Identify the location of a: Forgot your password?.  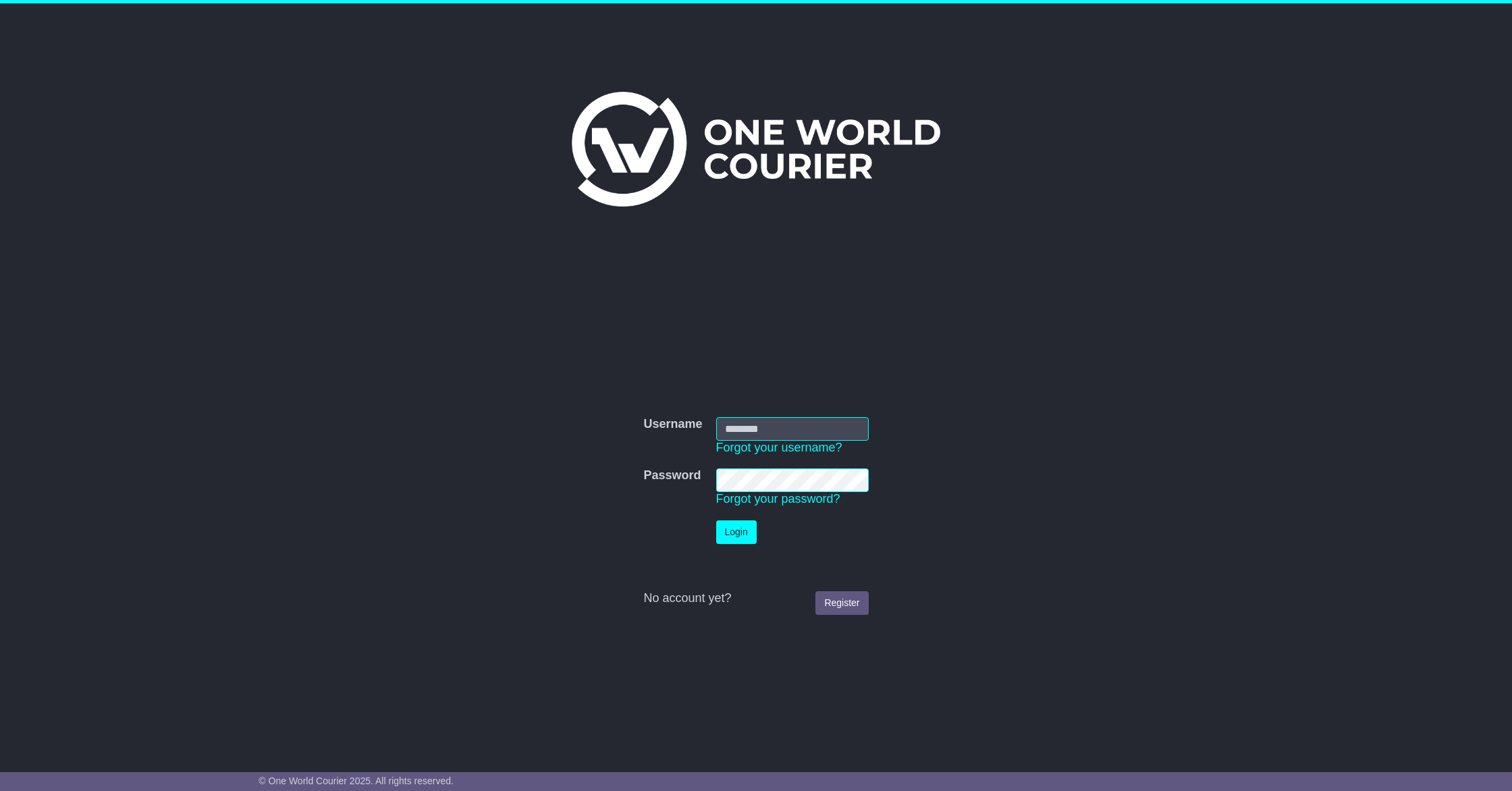
(779, 498).